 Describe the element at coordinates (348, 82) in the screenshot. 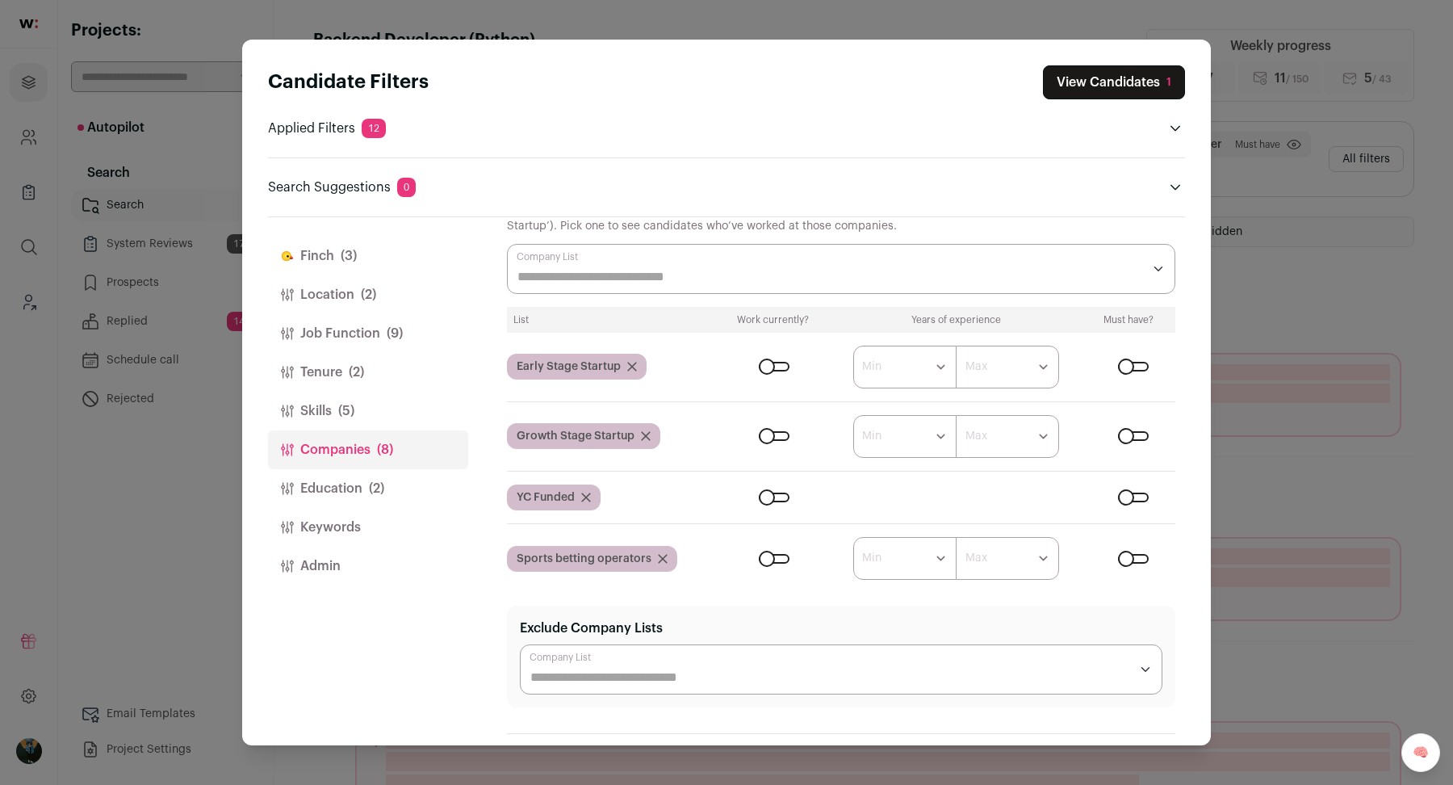

I see `strong: Candidate Filters` at that location.